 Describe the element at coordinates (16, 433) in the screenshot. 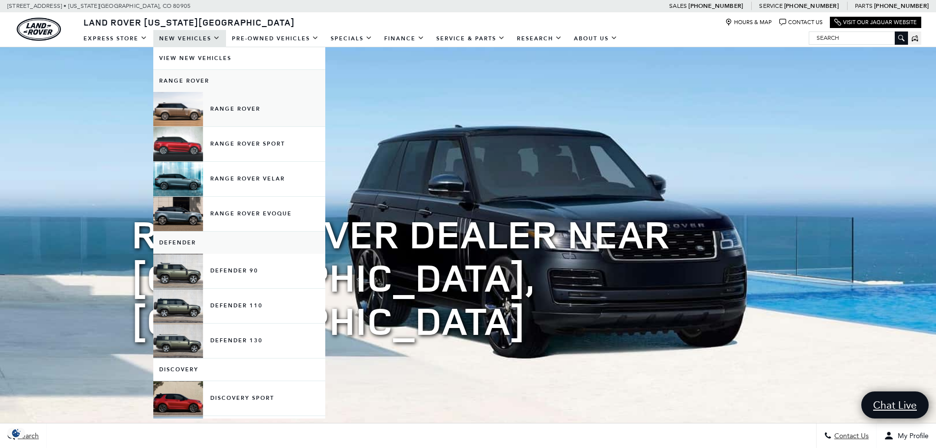

I see `img: Opt-Out Icon` at that location.